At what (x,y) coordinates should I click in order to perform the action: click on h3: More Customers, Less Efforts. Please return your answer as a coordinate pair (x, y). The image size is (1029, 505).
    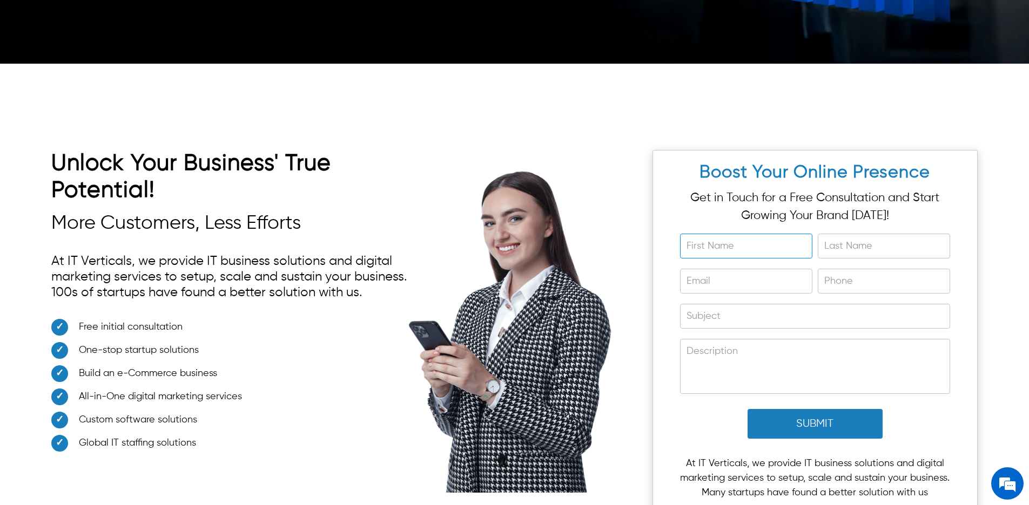
    Looking at the image, I should click on (237, 224).